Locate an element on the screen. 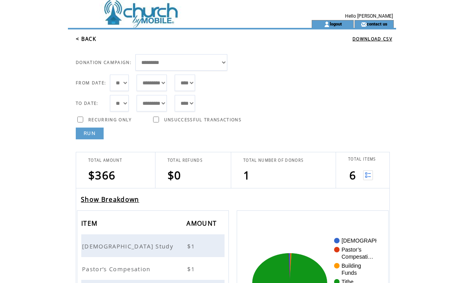 This screenshot has width=464, height=283. span: UNSUCCESSFUL TRANSACTIONS is located at coordinates (202, 120).